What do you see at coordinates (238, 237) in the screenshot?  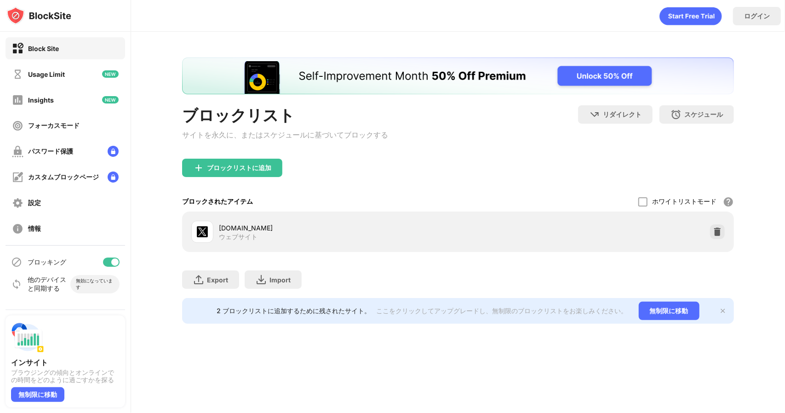 I see `div: ウェブサイト` at bounding box center [238, 237].